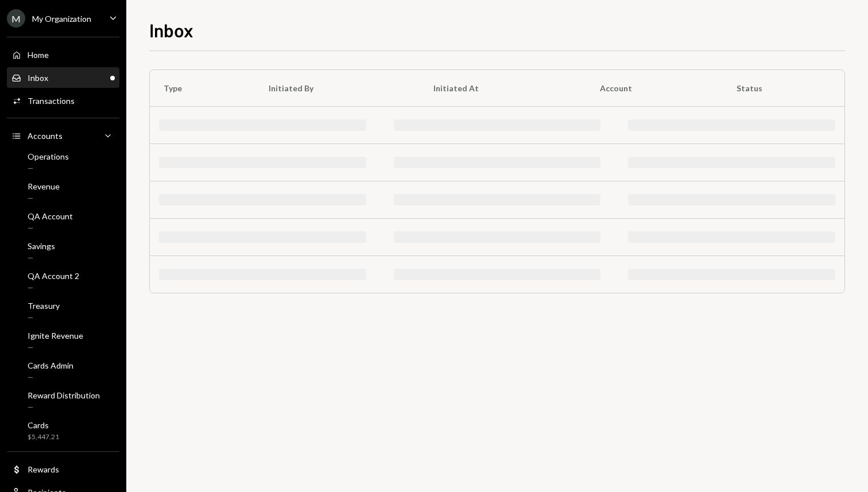 The width and height of the screenshot is (868, 492). What do you see at coordinates (51, 100) in the screenshot?
I see `div: Transactions` at bounding box center [51, 100].